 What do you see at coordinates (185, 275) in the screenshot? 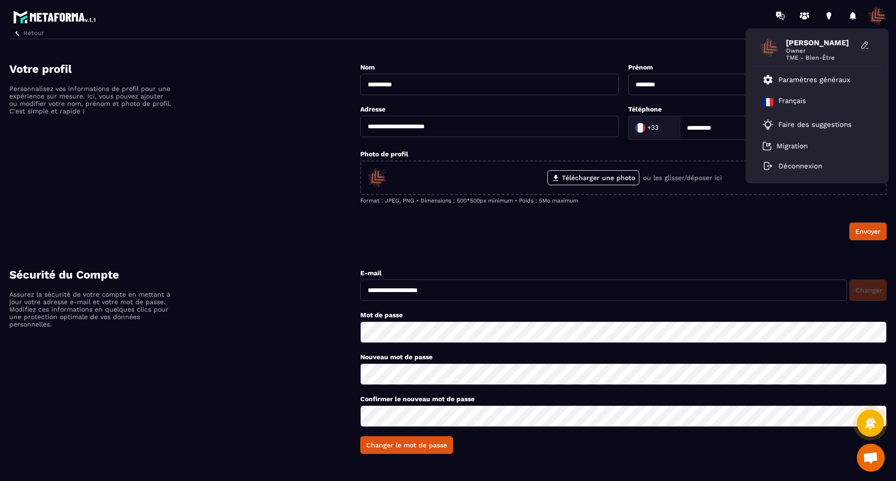
I see `h4: Sécurité du Compte` at bounding box center [185, 275].